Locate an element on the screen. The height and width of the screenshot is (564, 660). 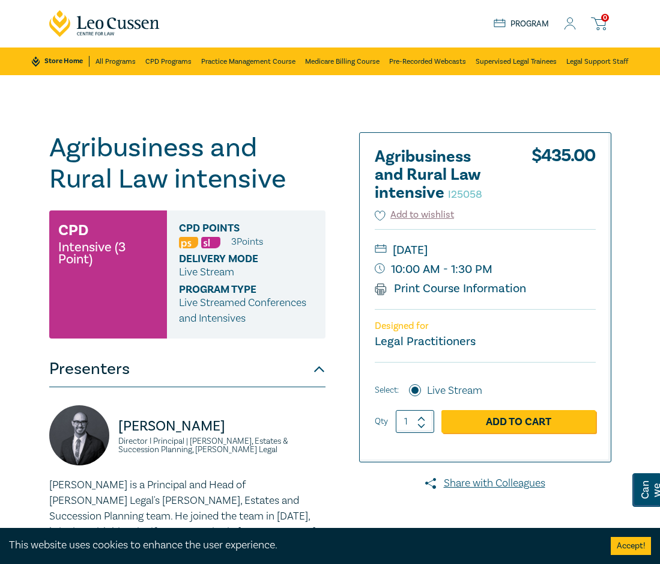
button: Add to wishlist is located at coordinates (415, 215).